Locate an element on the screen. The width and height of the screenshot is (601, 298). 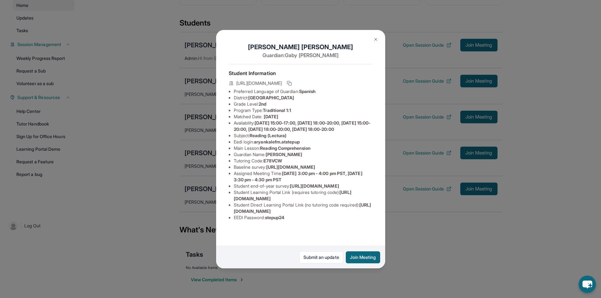
li: Baseline survey : is located at coordinates (303, 167).